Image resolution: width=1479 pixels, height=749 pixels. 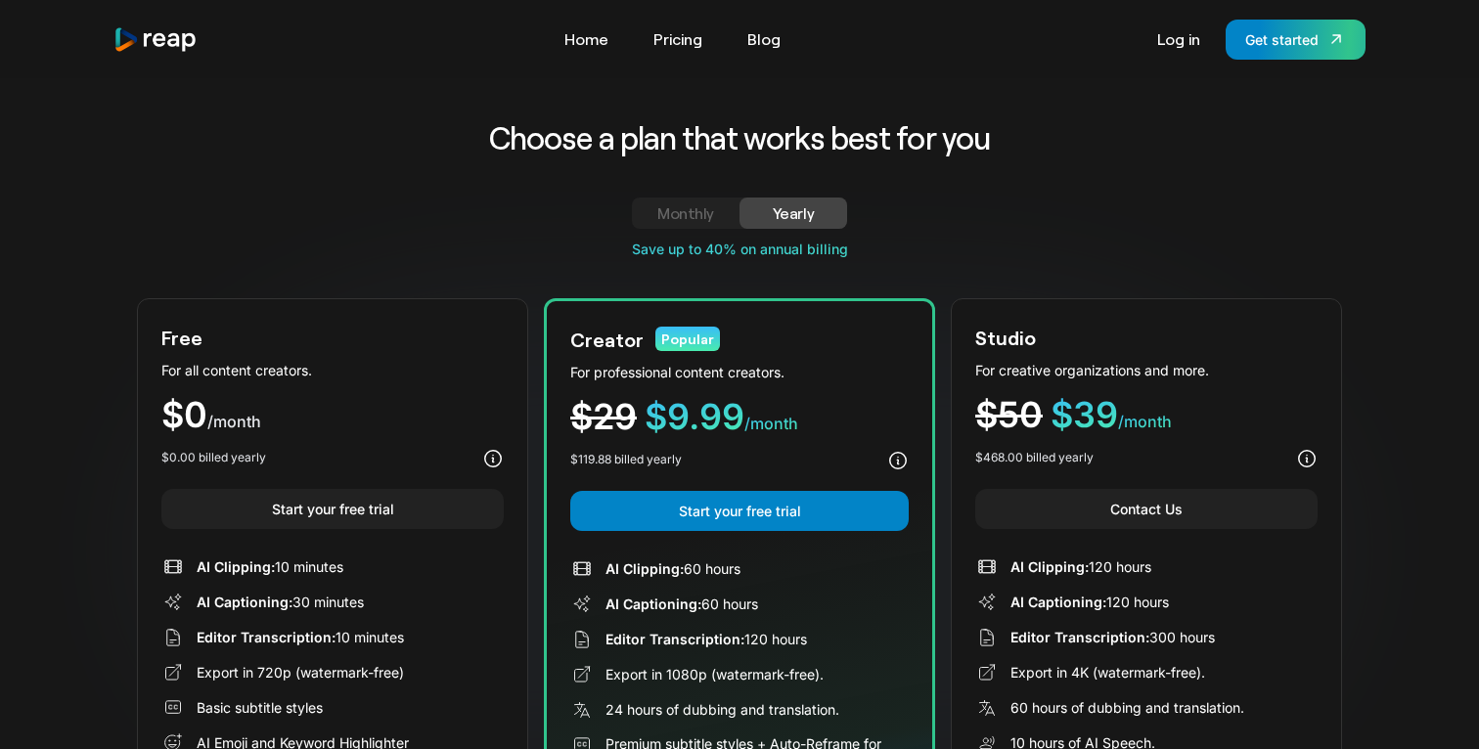 I want to click on div: Studio, so click(x=1005, y=337).